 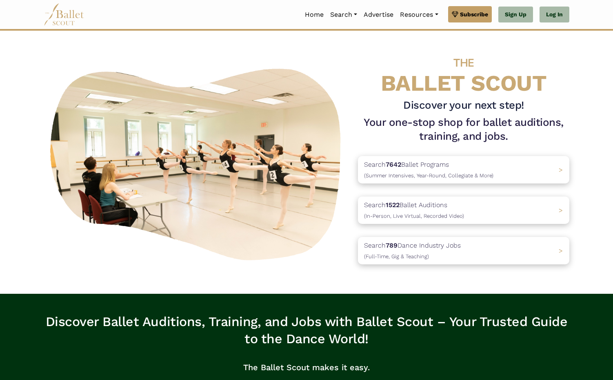 I want to click on p: Search Ballet Programs, so click(x=429, y=169).